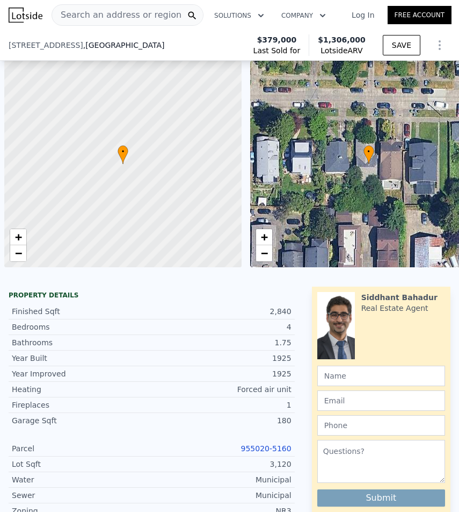 The width and height of the screenshot is (459, 512). Describe the element at coordinates (82, 389) in the screenshot. I see `div: Heating` at that location.